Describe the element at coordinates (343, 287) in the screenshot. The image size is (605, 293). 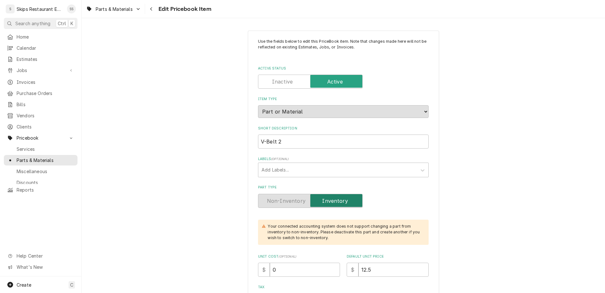
I see `label: Tax` at that location.